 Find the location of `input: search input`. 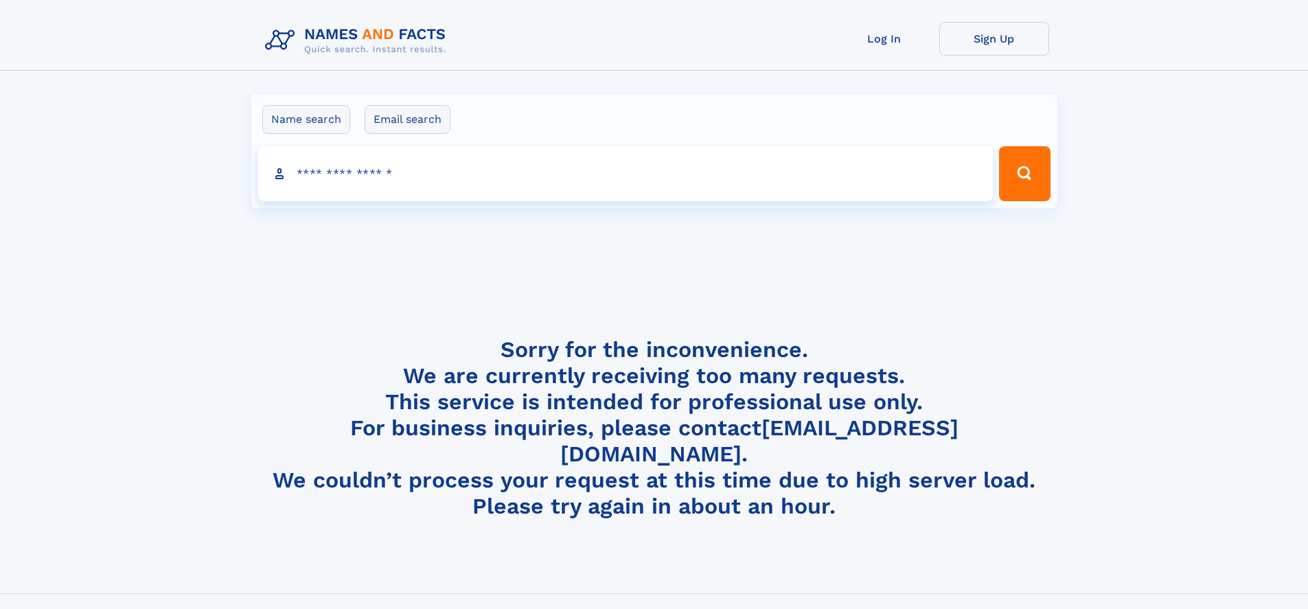

input: search input is located at coordinates (625, 174).